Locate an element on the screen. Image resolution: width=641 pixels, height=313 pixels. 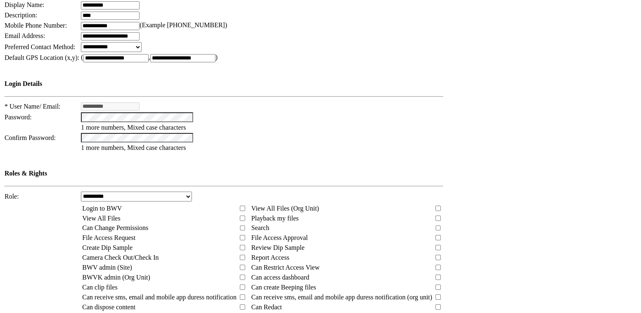
span: Preferred Contact Method: is located at coordinates (40, 47).